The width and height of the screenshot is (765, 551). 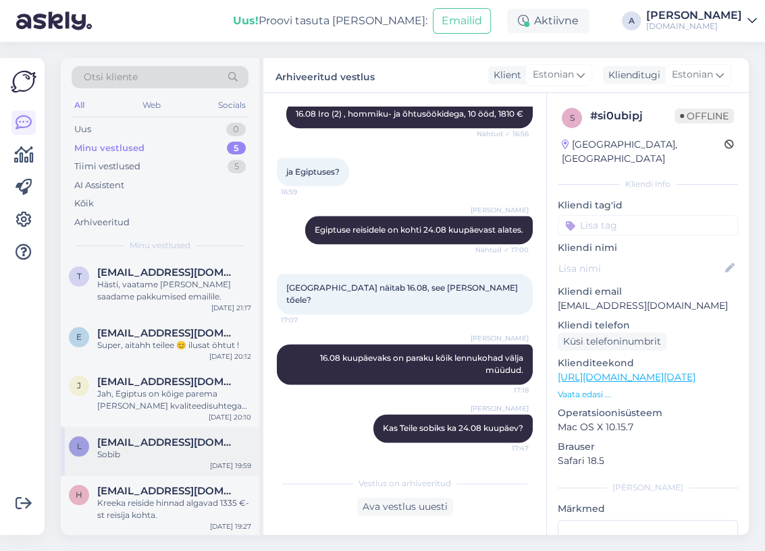 What do you see at coordinates (24, 82) in the screenshot?
I see `img: Askly Logo` at bounding box center [24, 82].